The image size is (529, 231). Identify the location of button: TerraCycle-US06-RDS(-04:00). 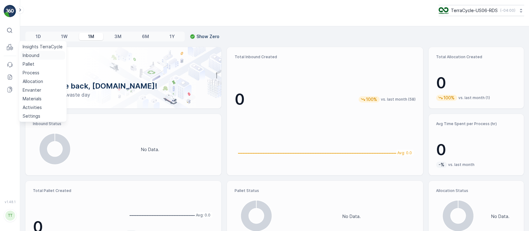
(482, 11).